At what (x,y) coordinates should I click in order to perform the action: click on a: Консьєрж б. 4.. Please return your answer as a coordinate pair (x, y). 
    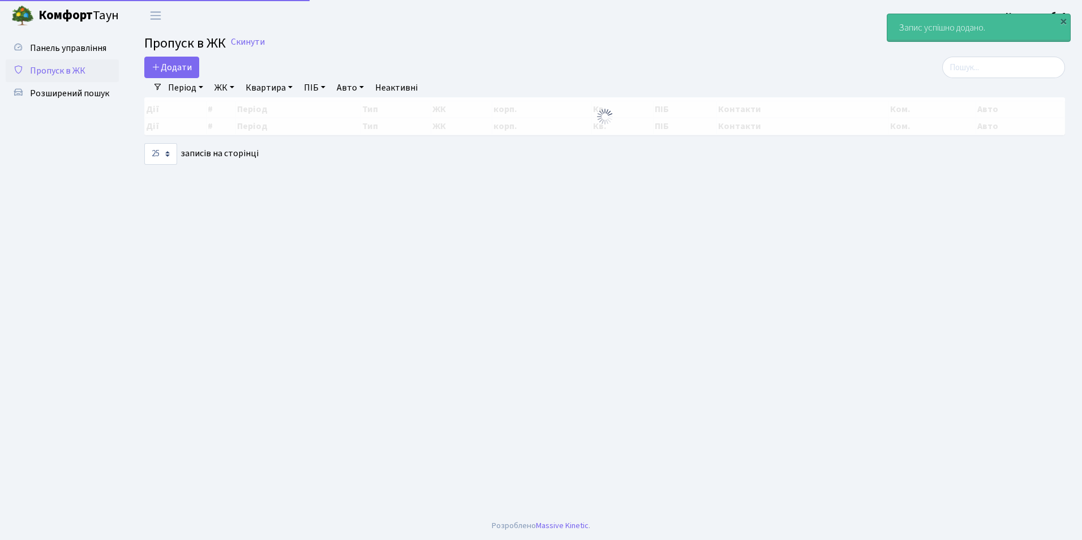
    Looking at the image, I should click on (1037, 16).